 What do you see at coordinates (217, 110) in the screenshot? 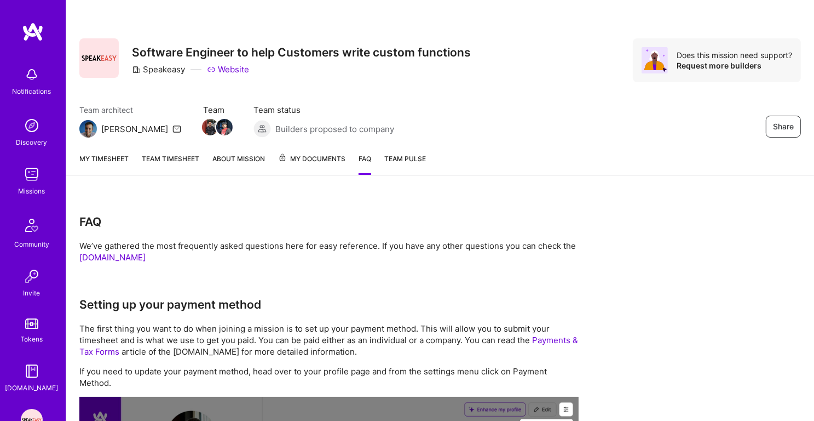
I see `span: Team` at bounding box center [217, 110].